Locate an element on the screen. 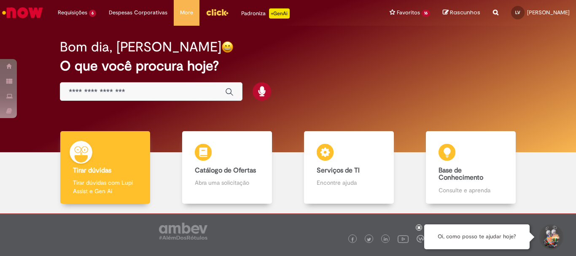 The height and width of the screenshot is (256, 576). b: Serviços de TI is located at coordinates (338, 170).